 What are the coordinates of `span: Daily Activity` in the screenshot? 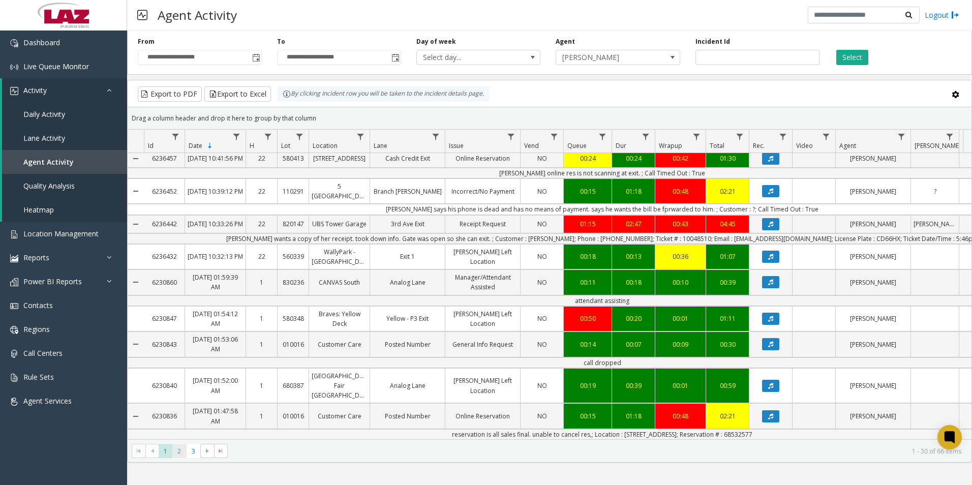 It's located at (44, 114).